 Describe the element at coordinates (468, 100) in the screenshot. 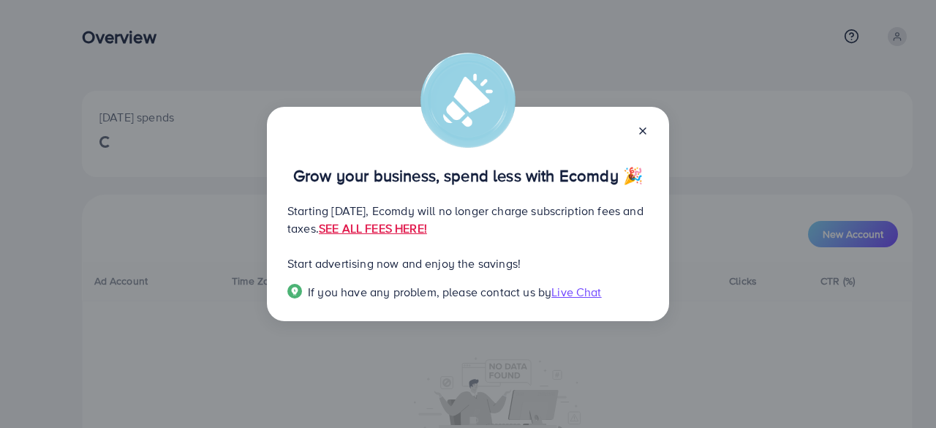

I see `img: alert` at that location.